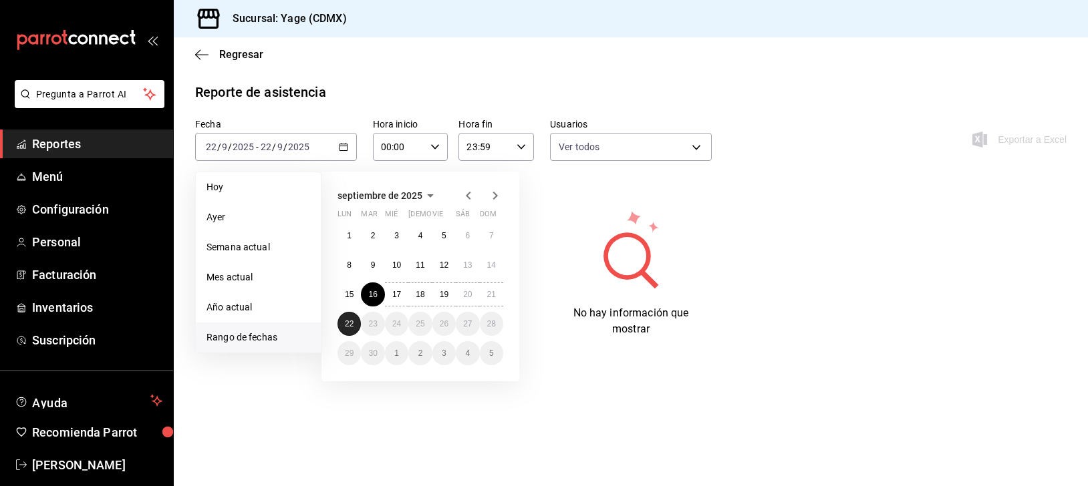 The width and height of the screenshot is (1088, 486). I want to click on abbr: lunes, so click(344, 217).